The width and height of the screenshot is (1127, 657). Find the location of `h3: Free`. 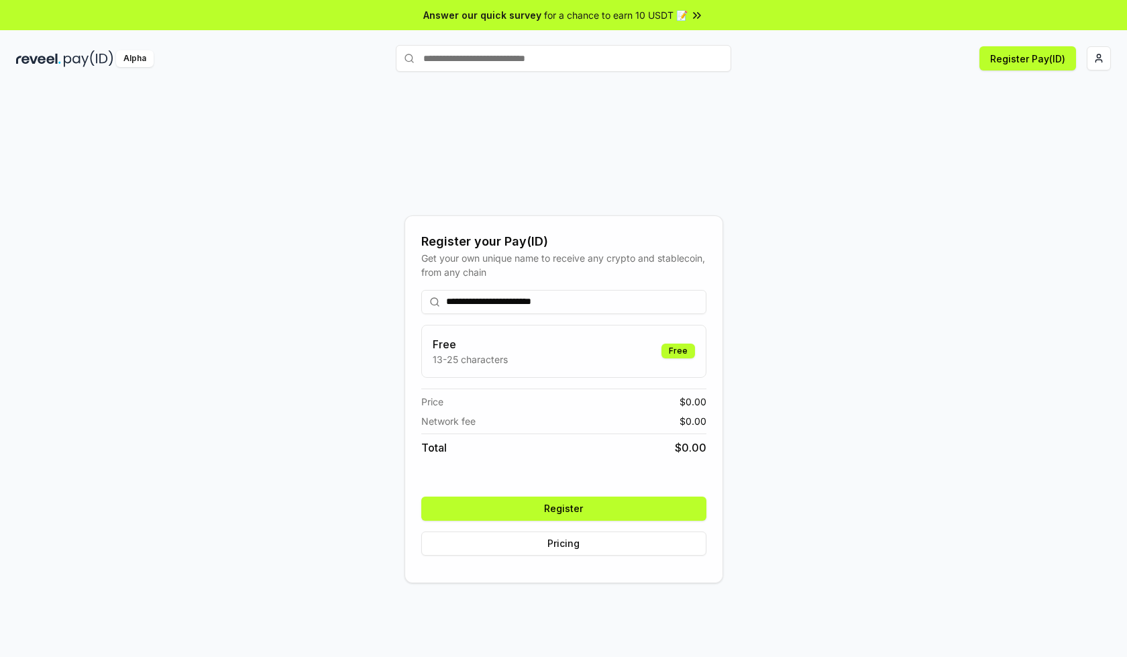

h3: Free is located at coordinates (470, 344).